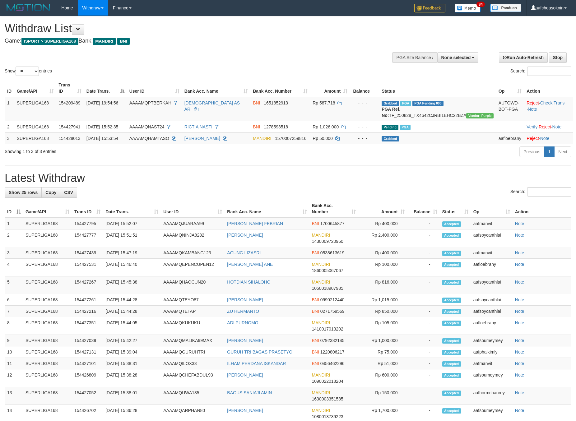 The height and width of the screenshot is (421, 576). Describe the element at coordinates (256, 363) in the screenshot. I see `a: ILHAM PERDANA ISKANDAR` at that location.